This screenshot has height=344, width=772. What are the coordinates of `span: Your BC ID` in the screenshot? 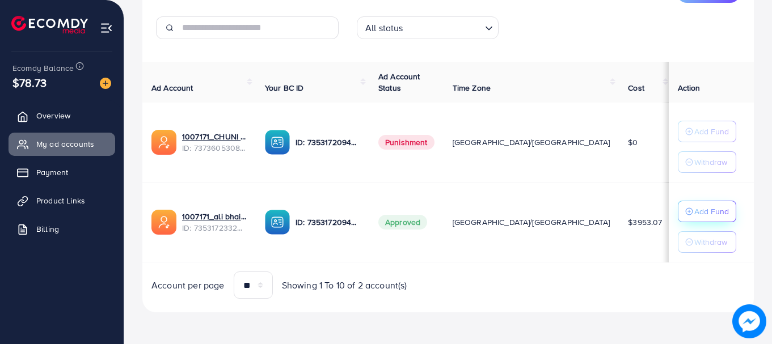 It's located at (284, 88).